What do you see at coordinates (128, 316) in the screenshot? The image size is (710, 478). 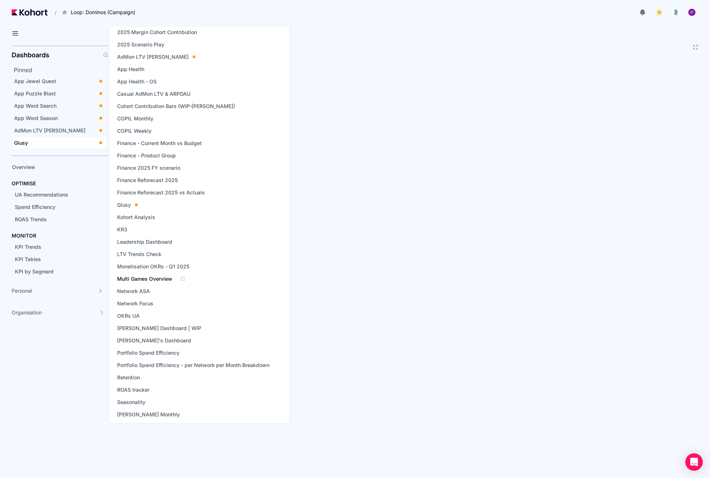 I see `span: OKRs UA` at bounding box center [128, 316].